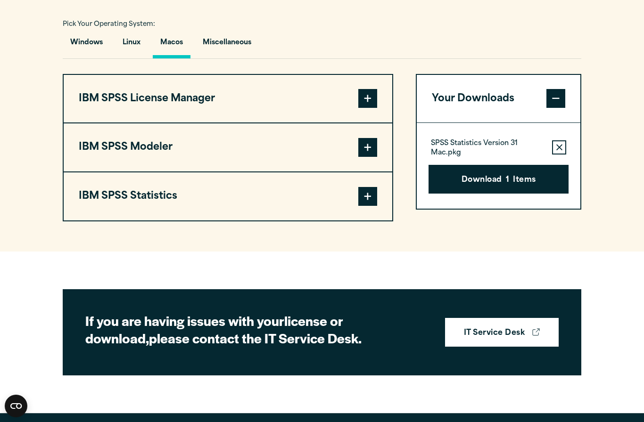 The height and width of the screenshot is (422, 644). Describe the element at coordinates (250, 330) in the screenshot. I see `h2: If you are having issues with your please contact the IT Service Desk.` at that location.